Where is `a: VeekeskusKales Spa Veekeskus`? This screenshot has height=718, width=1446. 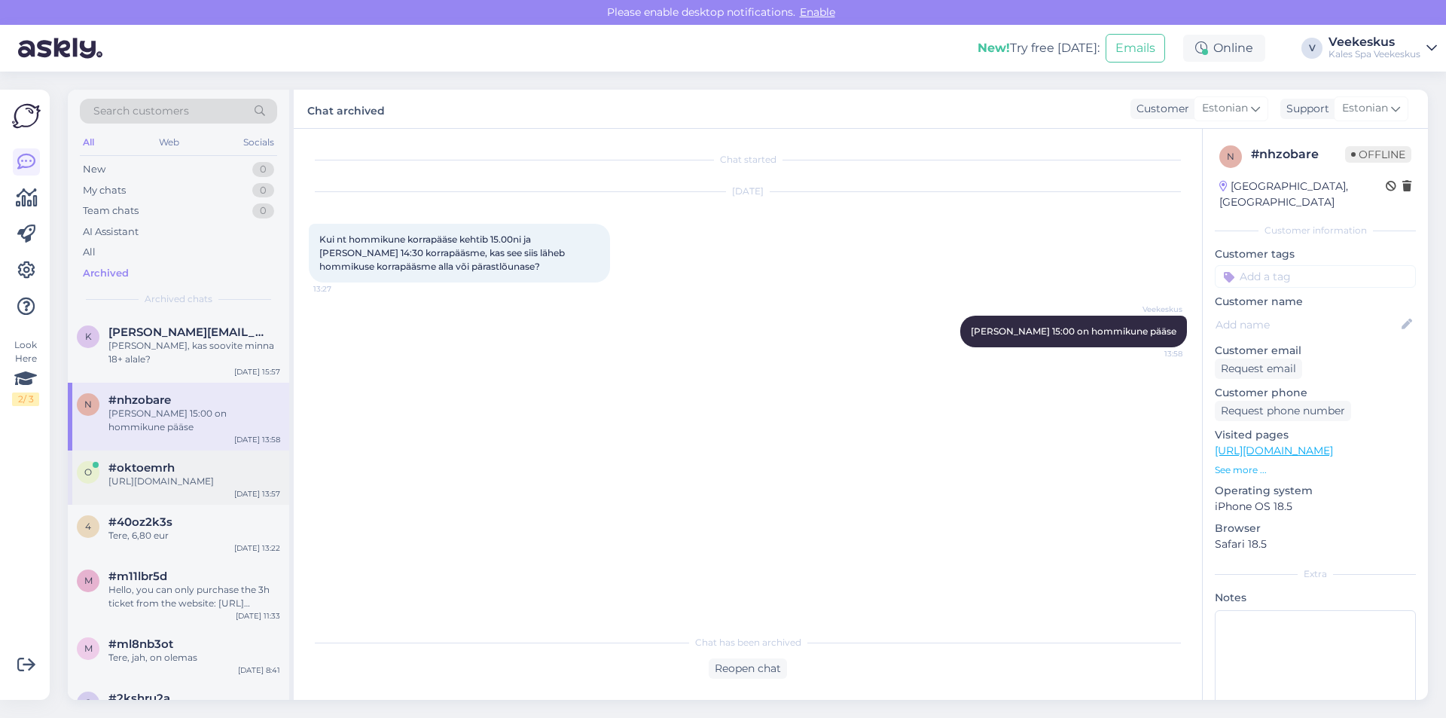 a: VeekeskusKales Spa Veekeskus is located at coordinates (1383, 48).